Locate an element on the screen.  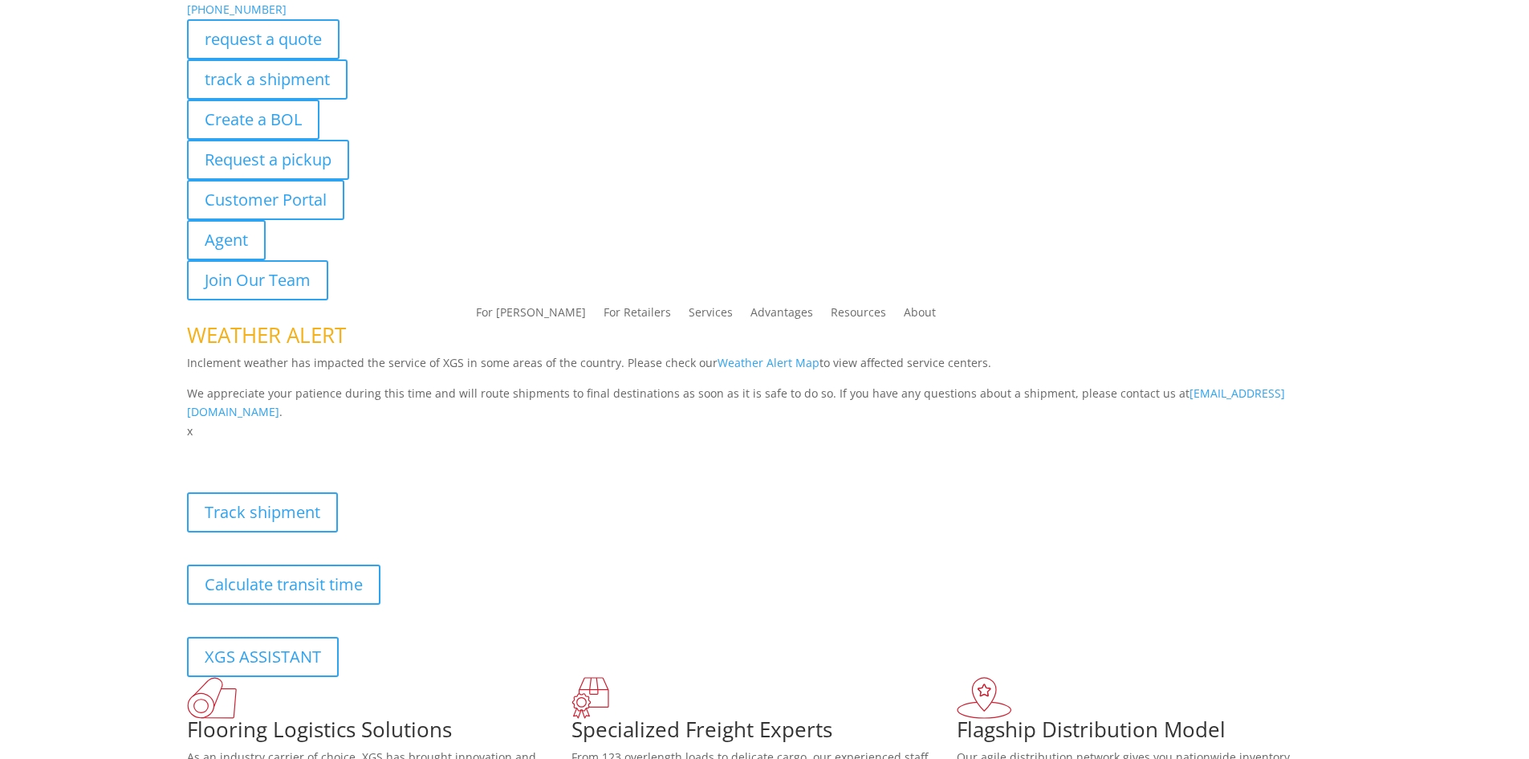
a: Advantages is located at coordinates (782, 315).